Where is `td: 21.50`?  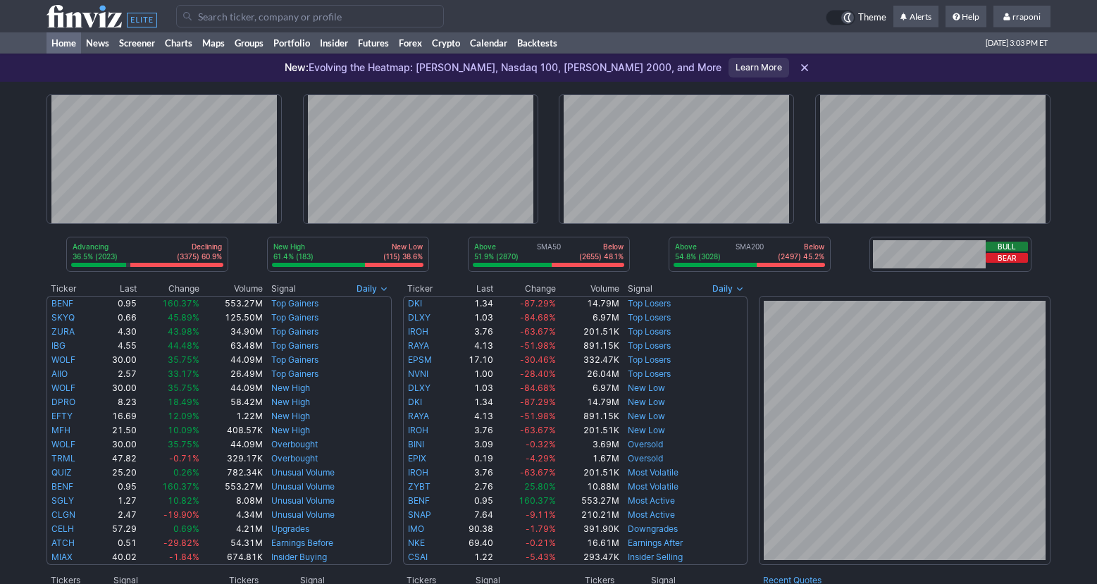 td: 21.50 is located at coordinates (116, 430).